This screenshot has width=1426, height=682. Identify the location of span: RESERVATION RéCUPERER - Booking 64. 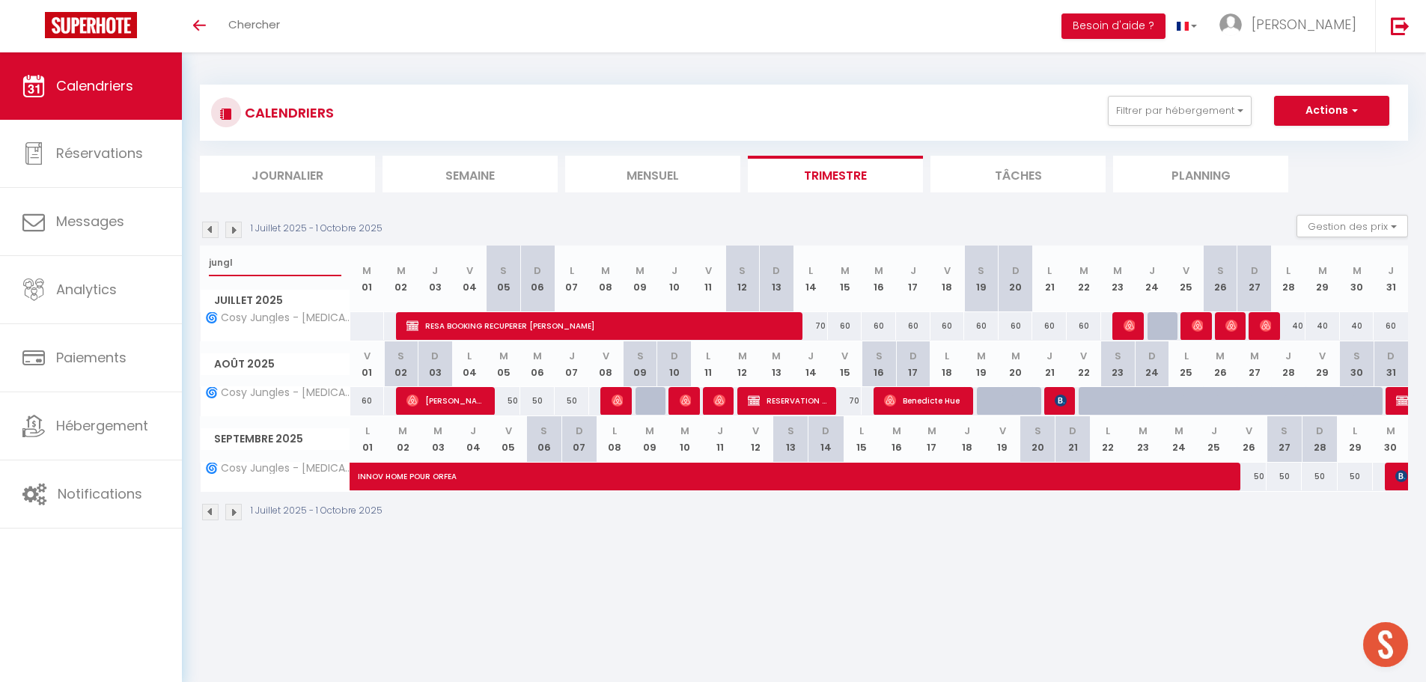
(787, 400).